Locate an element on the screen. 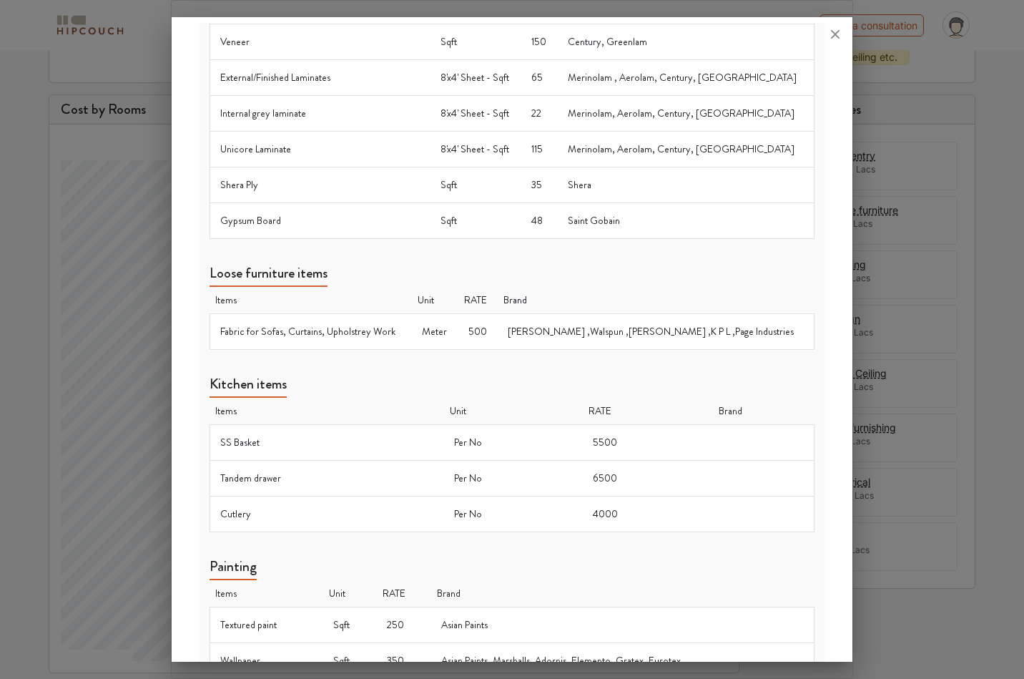 Image resolution: width=1024 pixels, height=679 pixels. td: 65 is located at coordinates (539, 78).